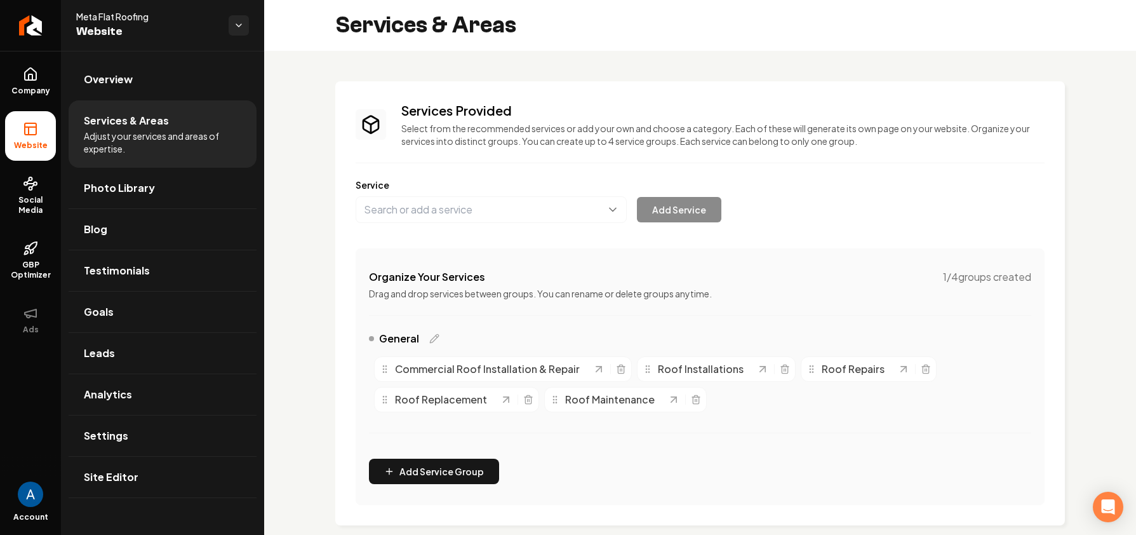 This screenshot has width=1136, height=535. What do you see at coordinates (30, 517) in the screenshot?
I see `span: Account` at bounding box center [30, 517].